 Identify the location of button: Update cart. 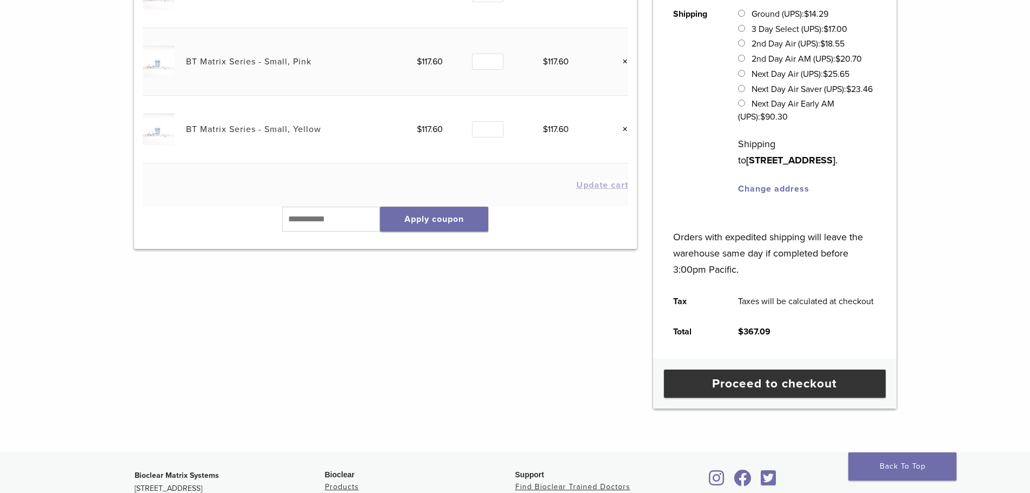
(602, 185).